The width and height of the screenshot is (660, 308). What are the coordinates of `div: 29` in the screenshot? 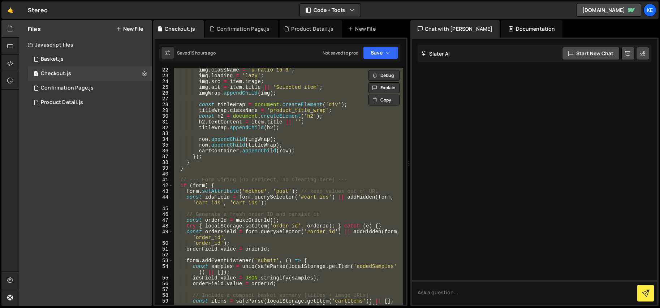 It's located at (164, 110).